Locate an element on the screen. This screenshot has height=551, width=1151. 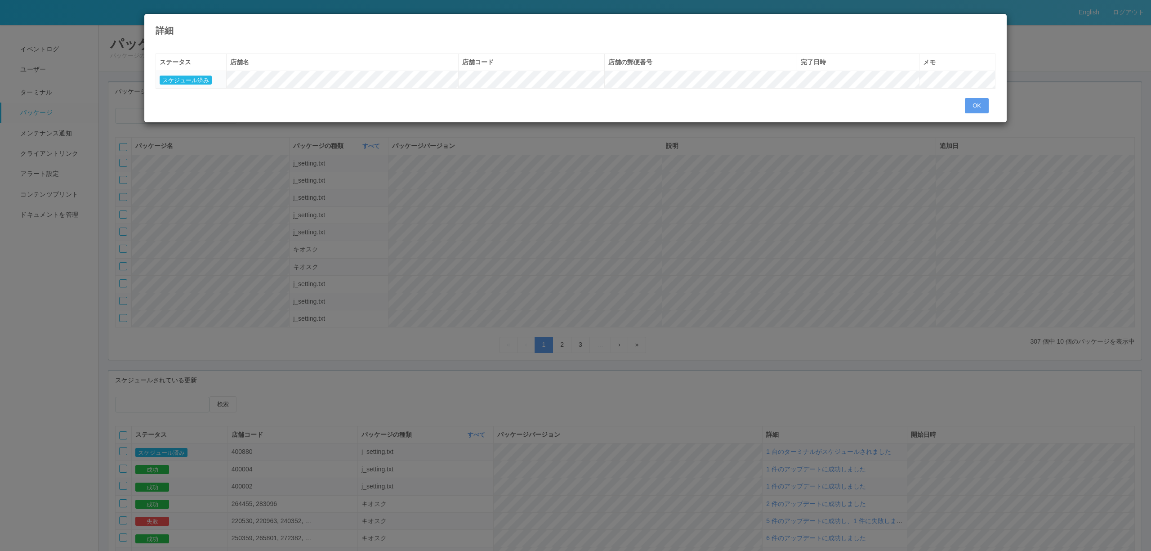
button: OK is located at coordinates (976, 106).